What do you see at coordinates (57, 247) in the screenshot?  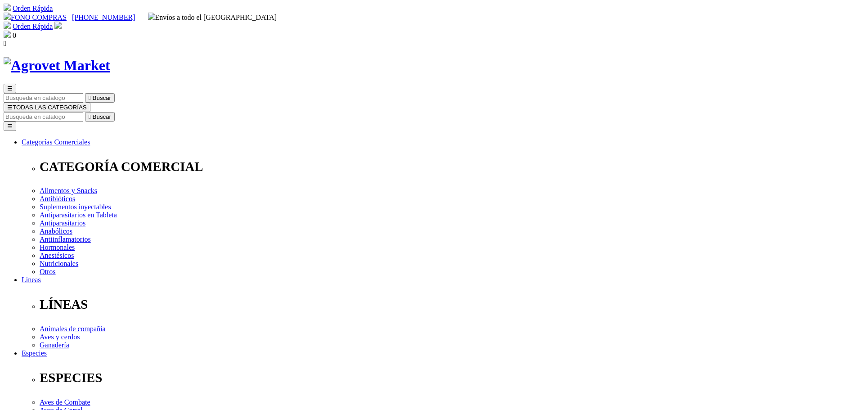 I see `a: Hormonales` at bounding box center [57, 247].